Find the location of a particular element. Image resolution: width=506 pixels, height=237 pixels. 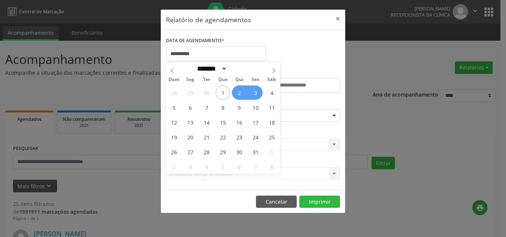

span: Setembro 29, 2025 is located at coordinates (190, 93).